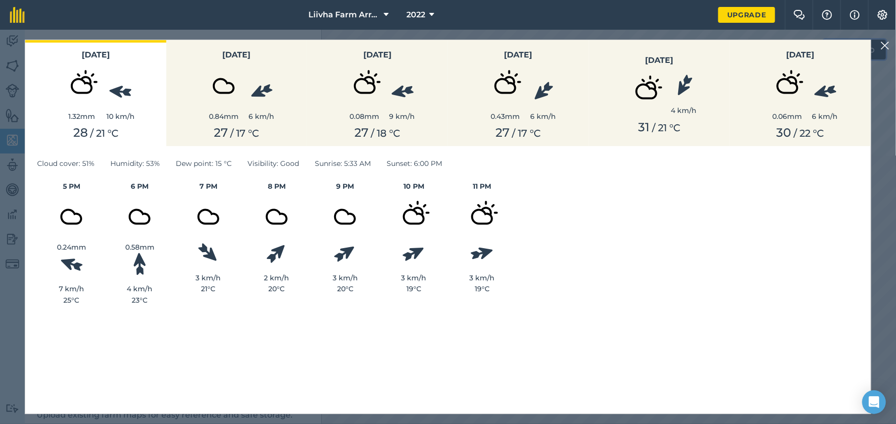  Describe the element at coordinates (414, 163) in the screenshot. I see `span: Sunset : 6:00 PM` at that location.